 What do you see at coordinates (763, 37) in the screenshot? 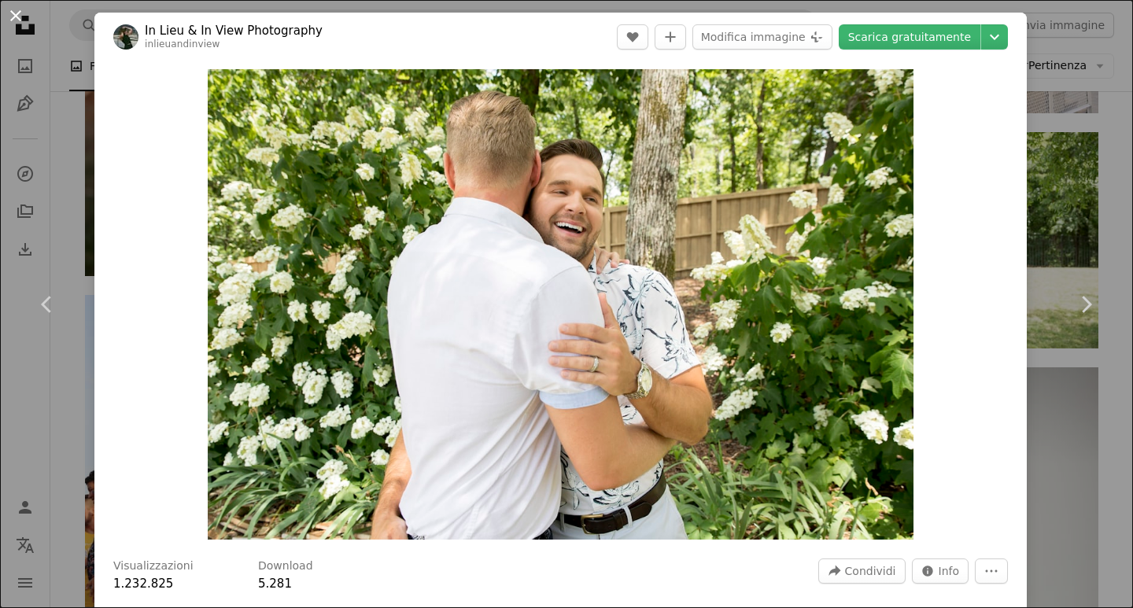
I see `button: Modifica immagine` at bounding box center [763, 37].